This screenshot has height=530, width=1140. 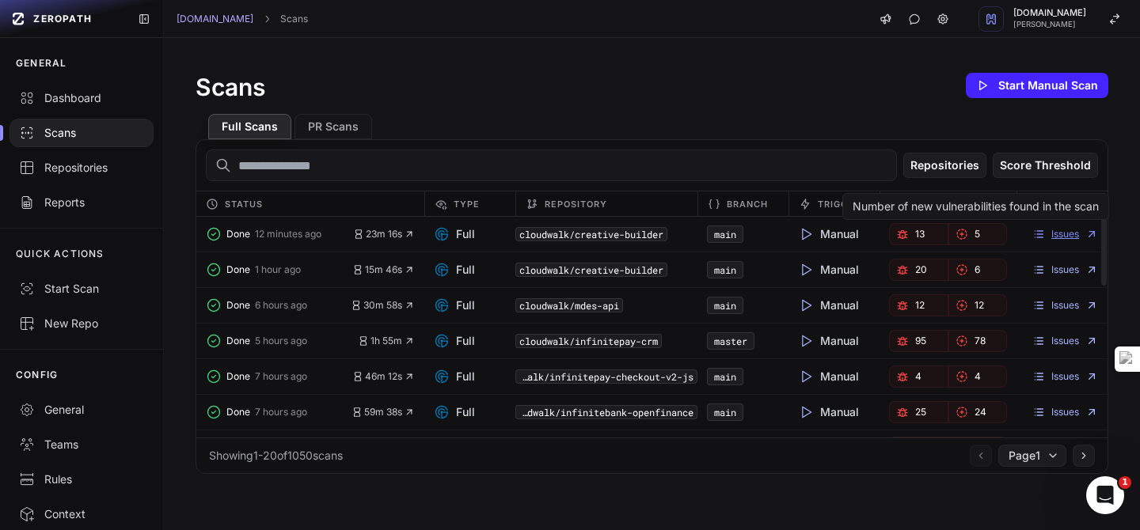 What do you see at coordinates (977, 234) in the screenshot?
I see `span: 5` at bounding box center [977, 234].